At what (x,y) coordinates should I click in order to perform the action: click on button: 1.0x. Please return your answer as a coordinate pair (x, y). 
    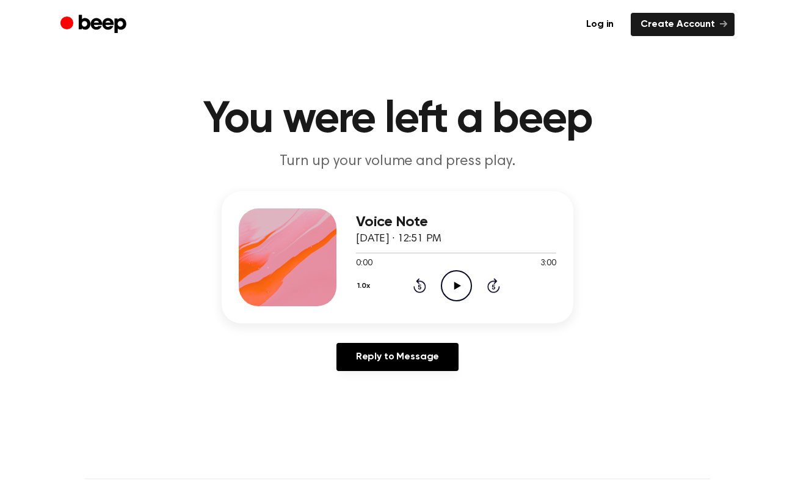
    Looking at the image, I should click on (365, 286).